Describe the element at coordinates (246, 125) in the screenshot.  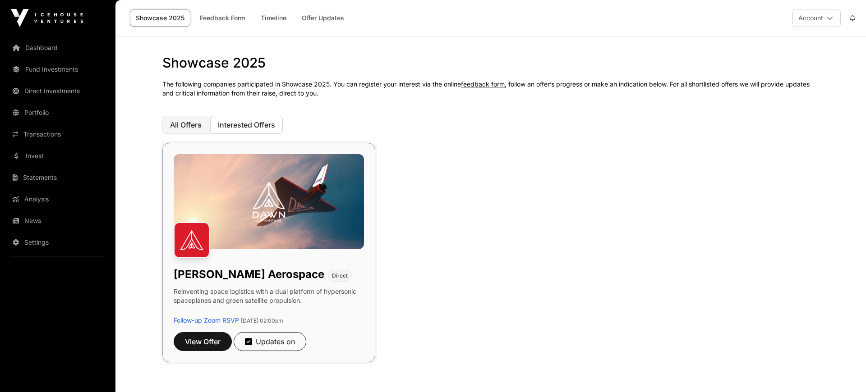
I see `button: Interested Offers` at that location.